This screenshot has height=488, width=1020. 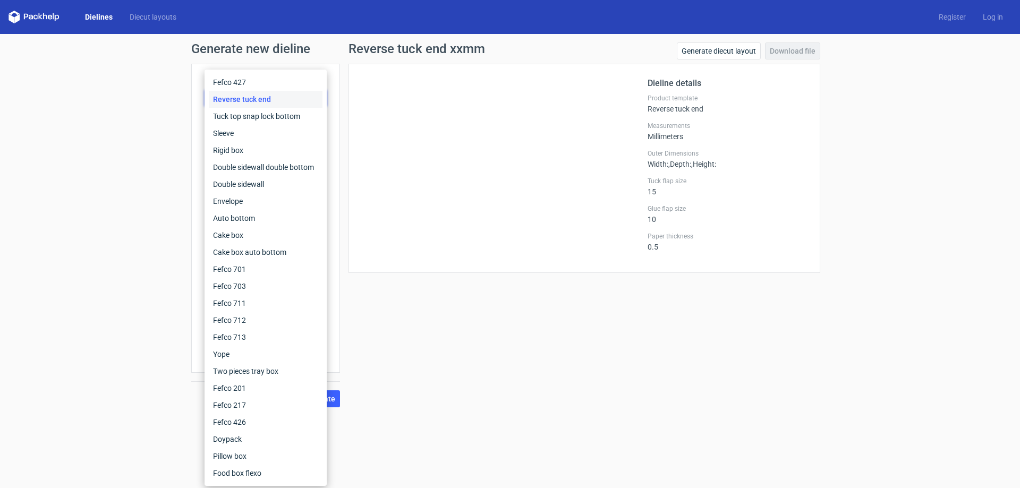 What do you see at coordinates (727, 209) in the screenshot?
I see `label: Glue flap size` at bounding box center [727, 209].